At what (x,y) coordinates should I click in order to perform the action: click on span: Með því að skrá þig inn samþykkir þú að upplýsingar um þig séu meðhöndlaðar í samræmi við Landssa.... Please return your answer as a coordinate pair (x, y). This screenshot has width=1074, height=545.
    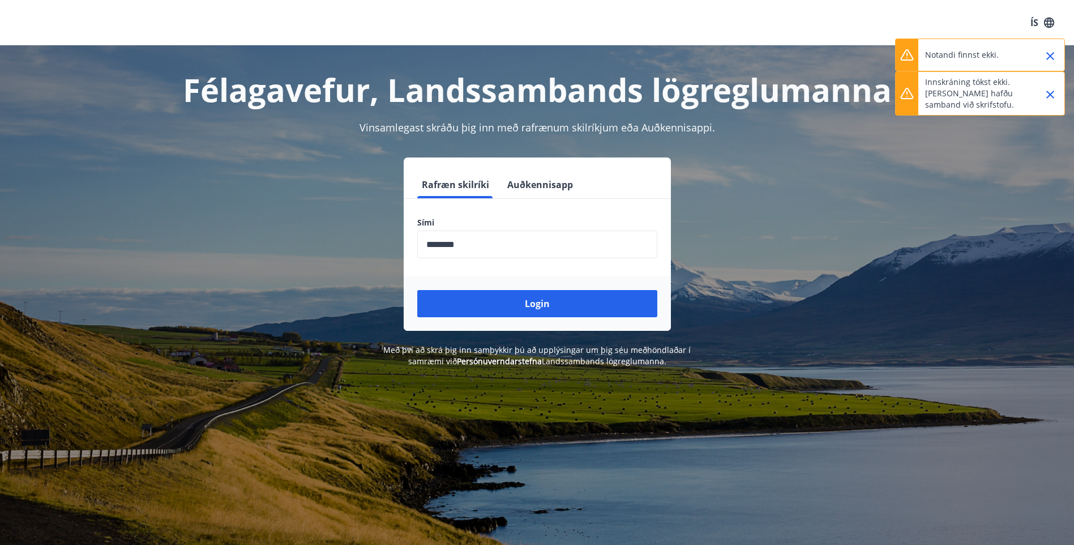
    Looking at the image, I should click on (537, 355).